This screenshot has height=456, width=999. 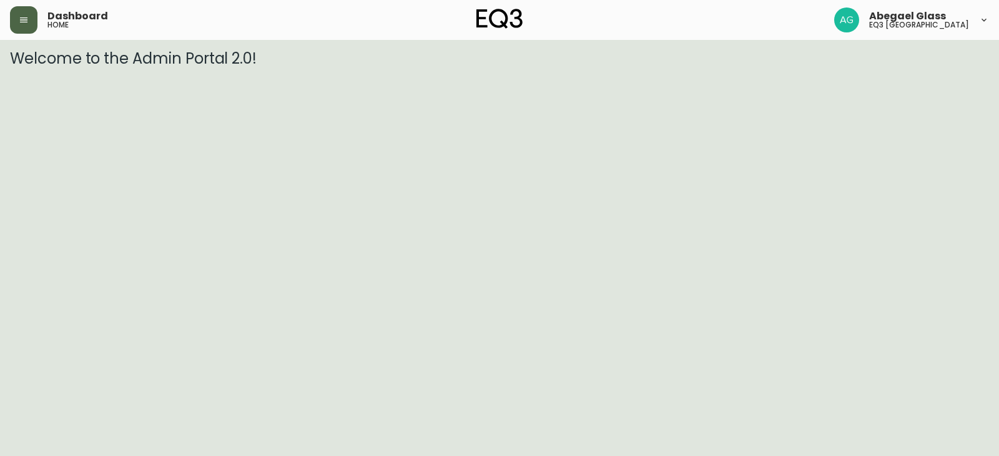 What do you see at coordinates (500, 59) in the screenshot?
I see `h3: Welcome to the Admin Portal 2.0!` at bounding box center [500, 59].